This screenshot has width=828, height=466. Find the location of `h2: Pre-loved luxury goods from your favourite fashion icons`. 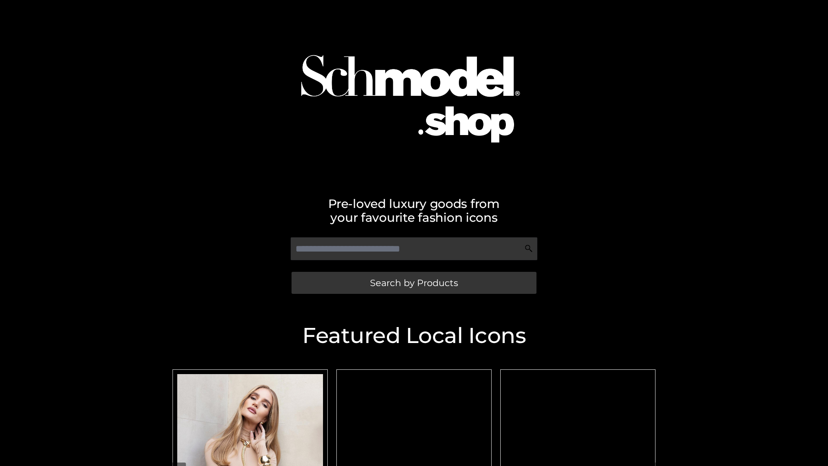

h2: Pre-loved luxury goods from your favourite fashion icons is located at coordinates (414, 211).